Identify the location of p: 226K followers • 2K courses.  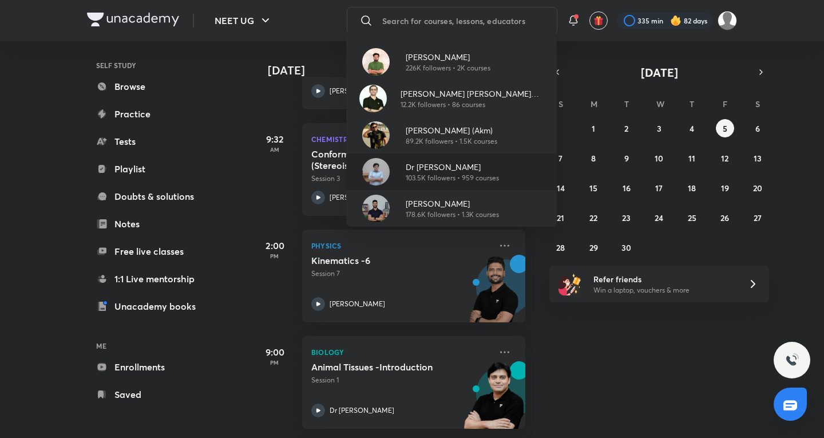
(448, 68).